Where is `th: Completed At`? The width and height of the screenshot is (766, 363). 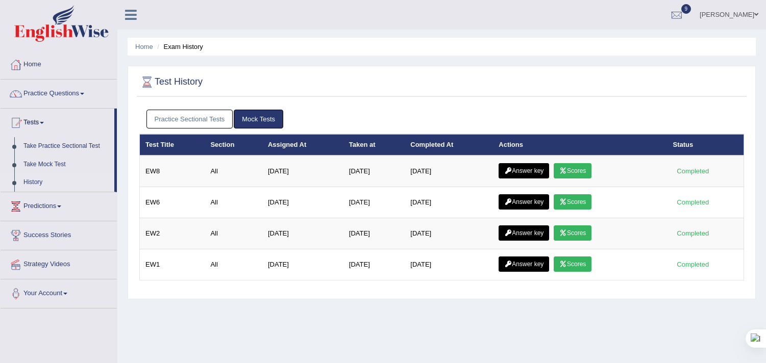 th: Completed At is located at coordinates (448, 145).